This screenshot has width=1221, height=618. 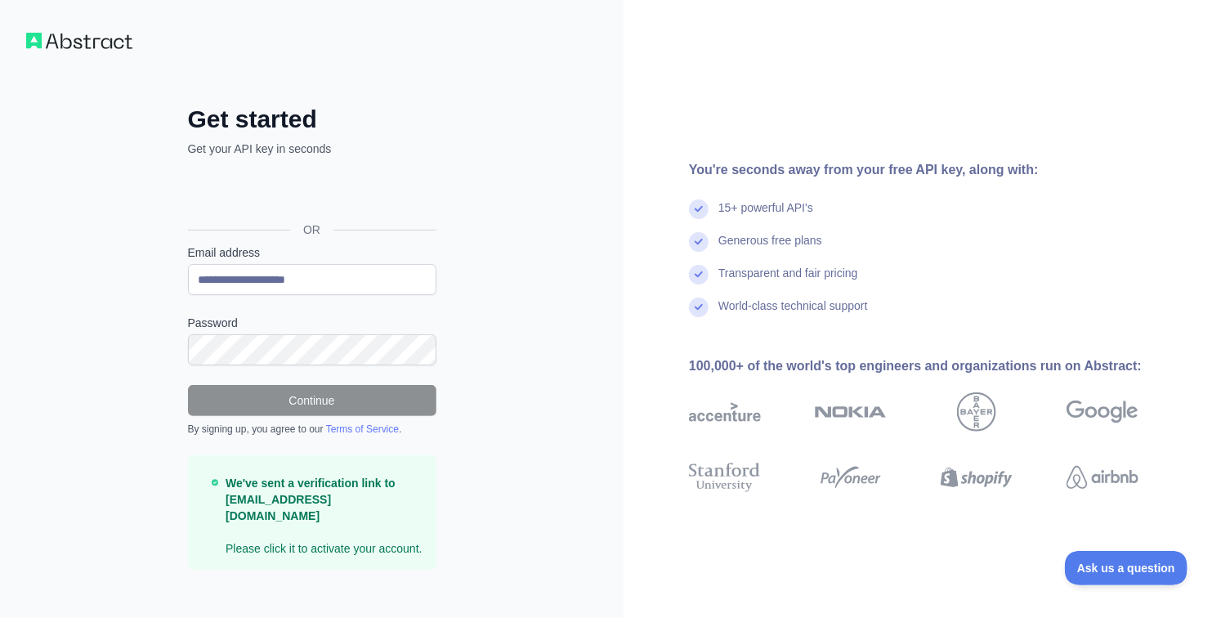 I want to click on img: google, so click(x=1103, y=412).